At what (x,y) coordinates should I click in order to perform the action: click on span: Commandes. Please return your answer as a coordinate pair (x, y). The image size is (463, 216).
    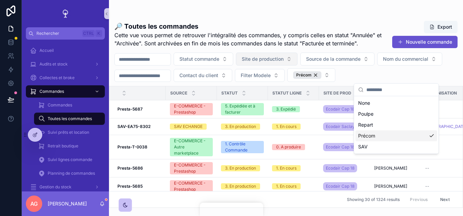
    Looking at the image, I should click on (52, 91).